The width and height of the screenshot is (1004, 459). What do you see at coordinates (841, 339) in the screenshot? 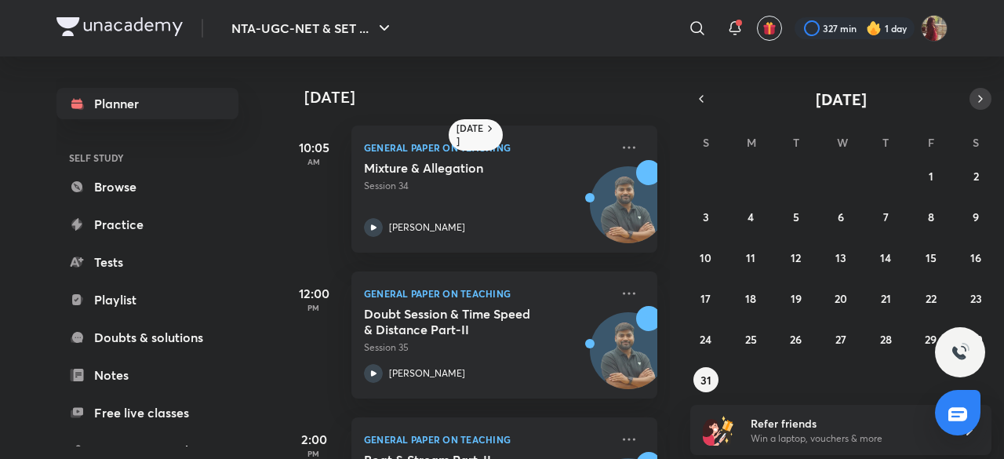
I see `button: August 27, 2025` at bounding box center [841, 339].